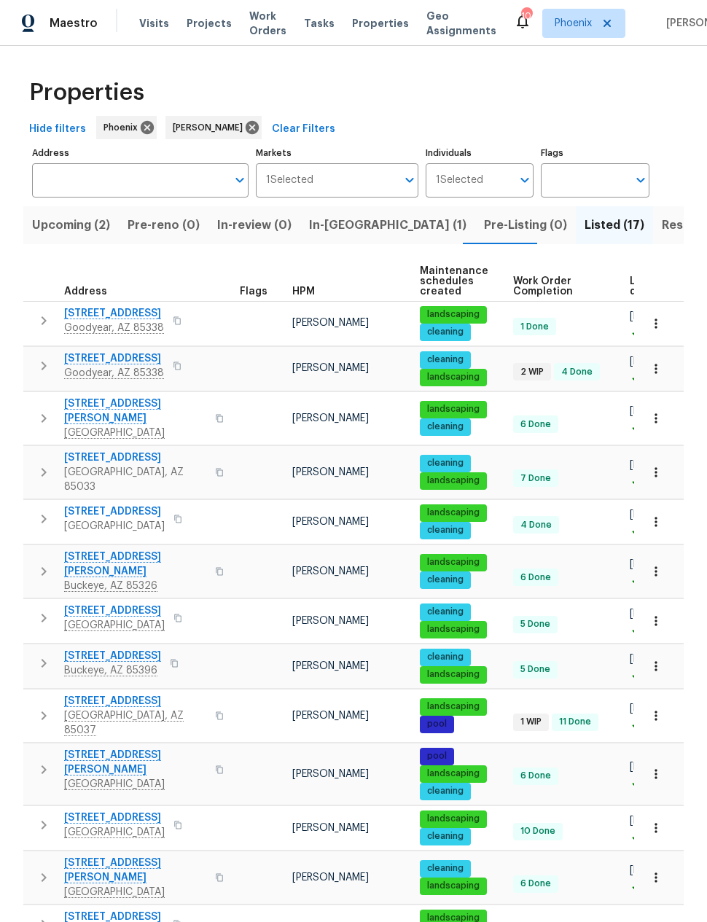  What do you see at coordinates (337, 153) in the screenshot?
I see `label: Markets` at bounding box center [337, 153].